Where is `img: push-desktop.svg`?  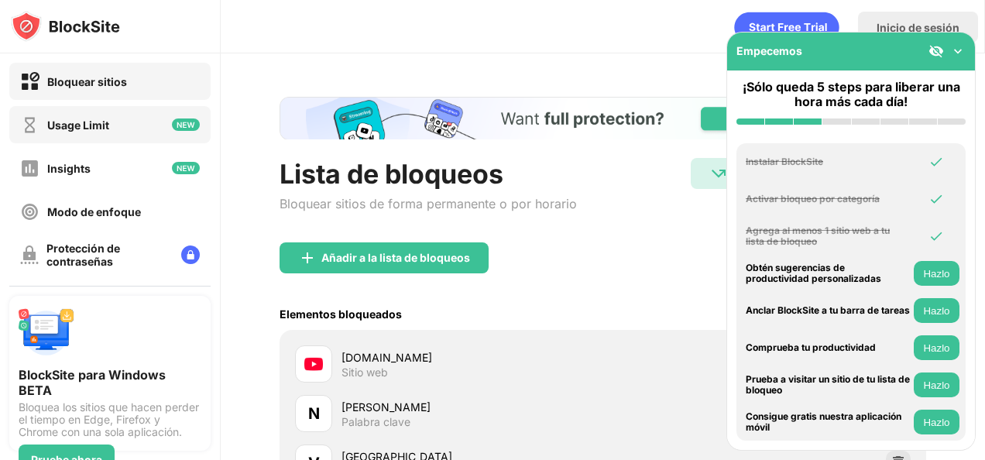
img: push-desktop.svg is located at coordinates (46, 333).